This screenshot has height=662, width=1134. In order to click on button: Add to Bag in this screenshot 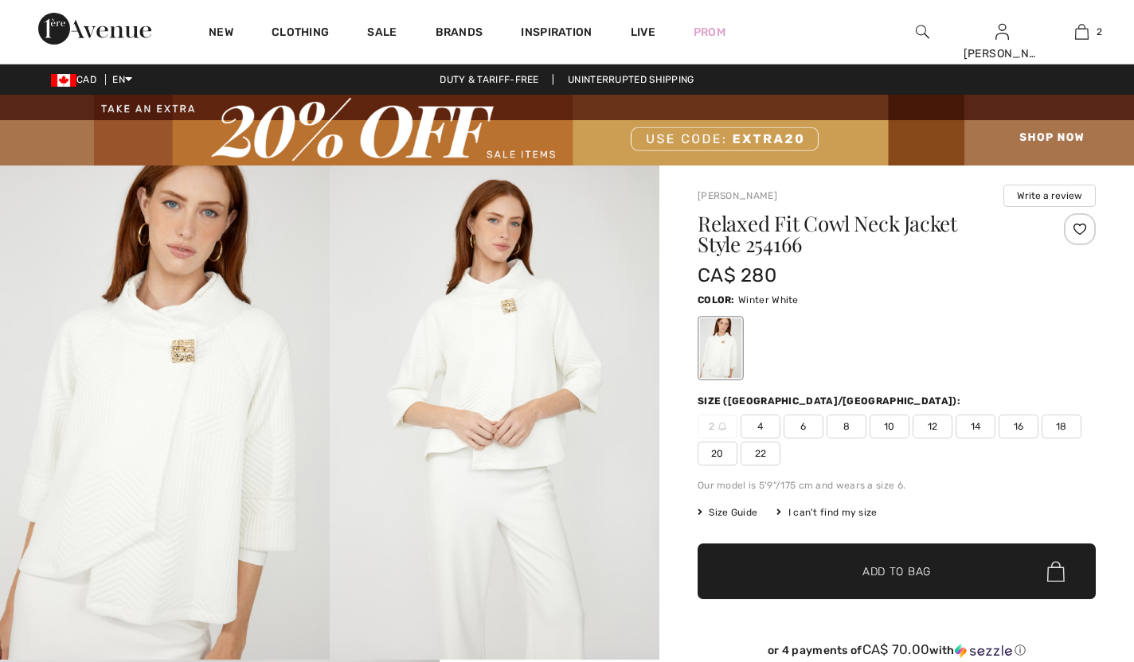, I will do `click(897, 572)`.